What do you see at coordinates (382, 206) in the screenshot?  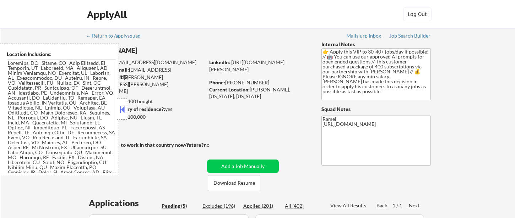 I see `div: Back` at bounding box center [382, 206].